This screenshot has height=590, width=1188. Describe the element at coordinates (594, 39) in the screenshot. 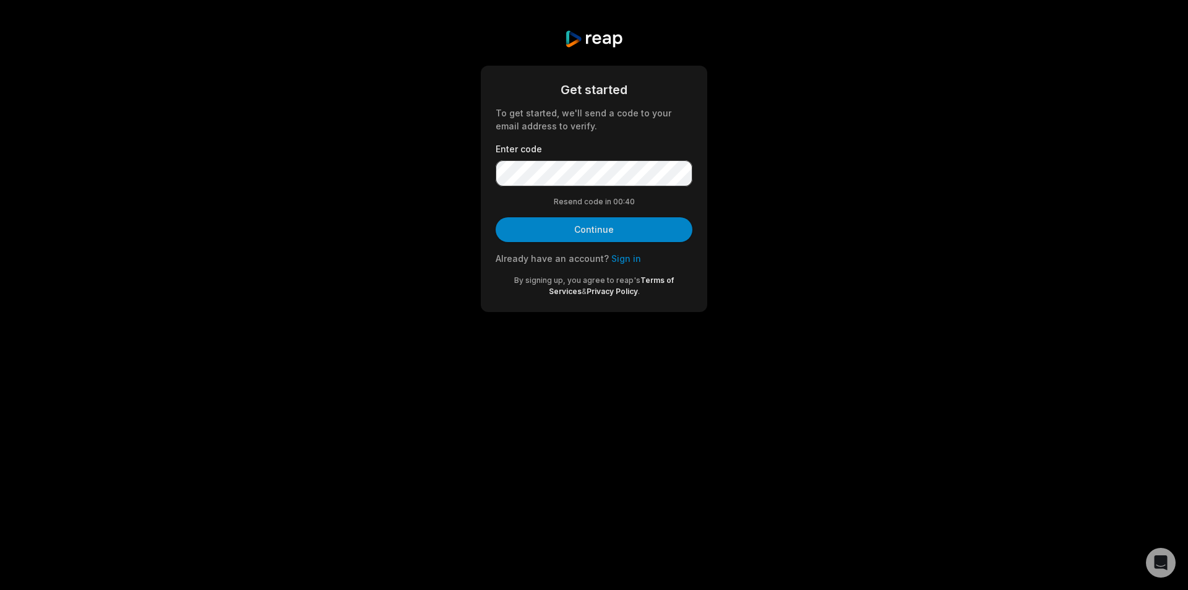

I see `img: reap` at that location.